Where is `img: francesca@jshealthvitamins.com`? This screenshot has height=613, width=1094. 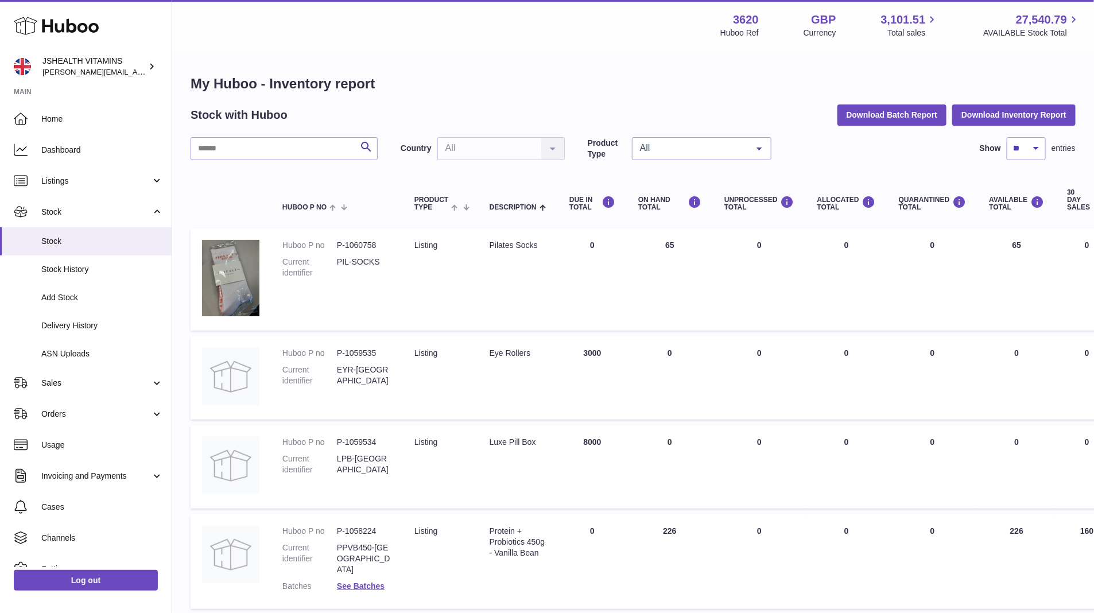
img: francesca@jshealthvitamins.com is located at coordinates (22, 67).